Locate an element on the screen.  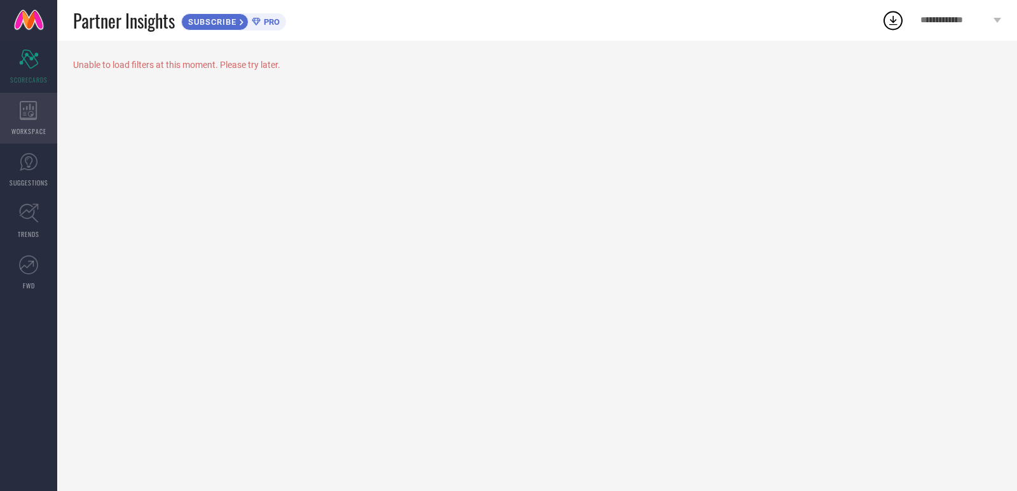
div: Unable to load filters at this moment. Please try later. is located at coordinates (537, 65).